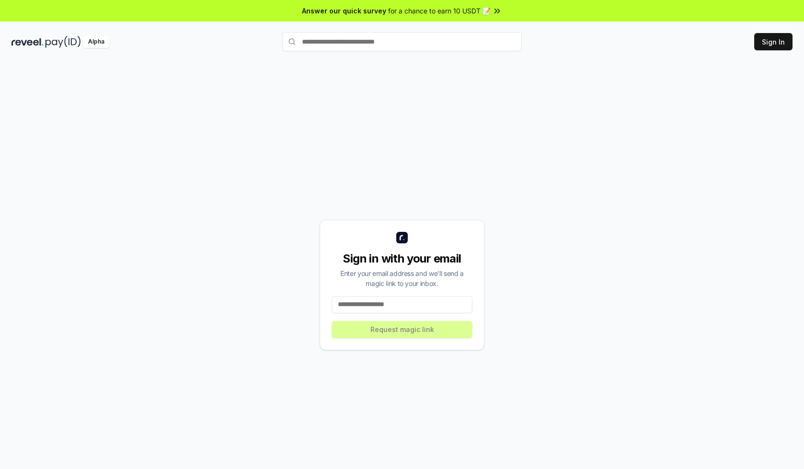 The height and width of the screenshot is (469, 804). I want to click on div: Enter your email address and we’ll send a magic link to your inbox., so click(402, 278).